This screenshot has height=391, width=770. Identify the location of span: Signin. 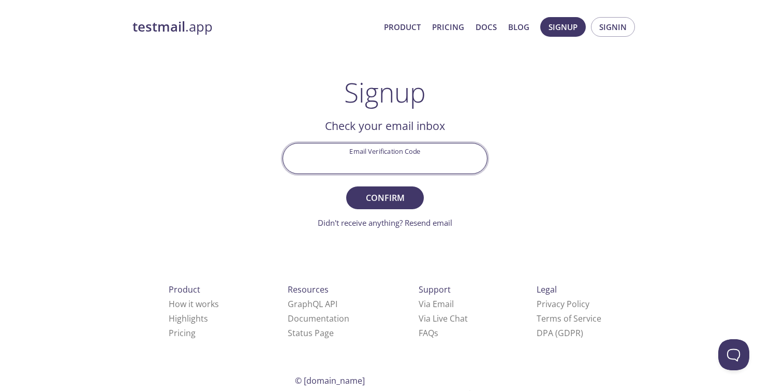
(612, 27).